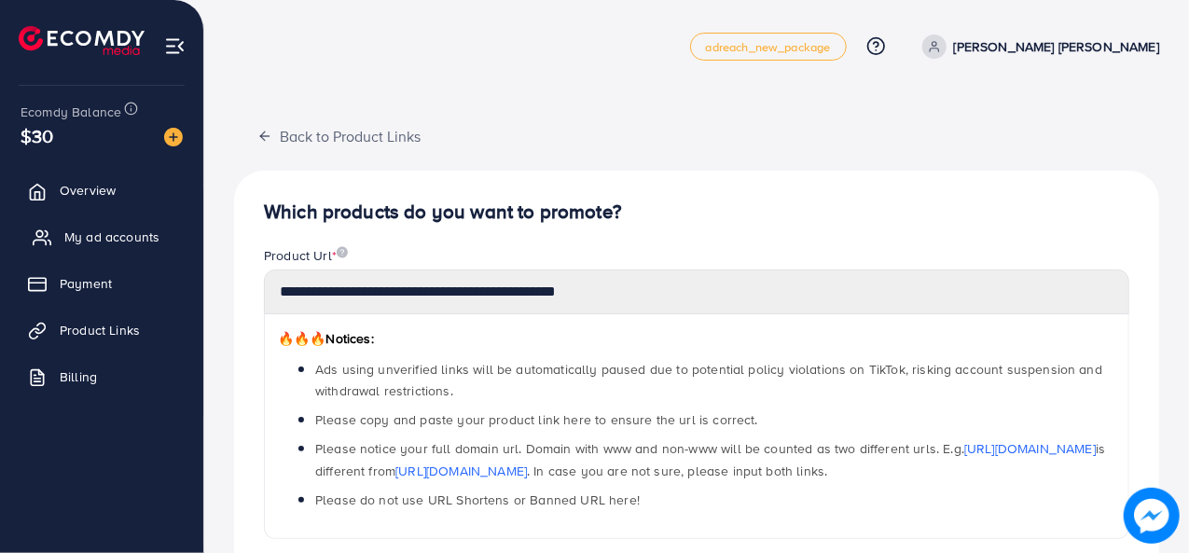 The image size is (1189, 553). I want to click on span: Product Links, so click(100, 330).